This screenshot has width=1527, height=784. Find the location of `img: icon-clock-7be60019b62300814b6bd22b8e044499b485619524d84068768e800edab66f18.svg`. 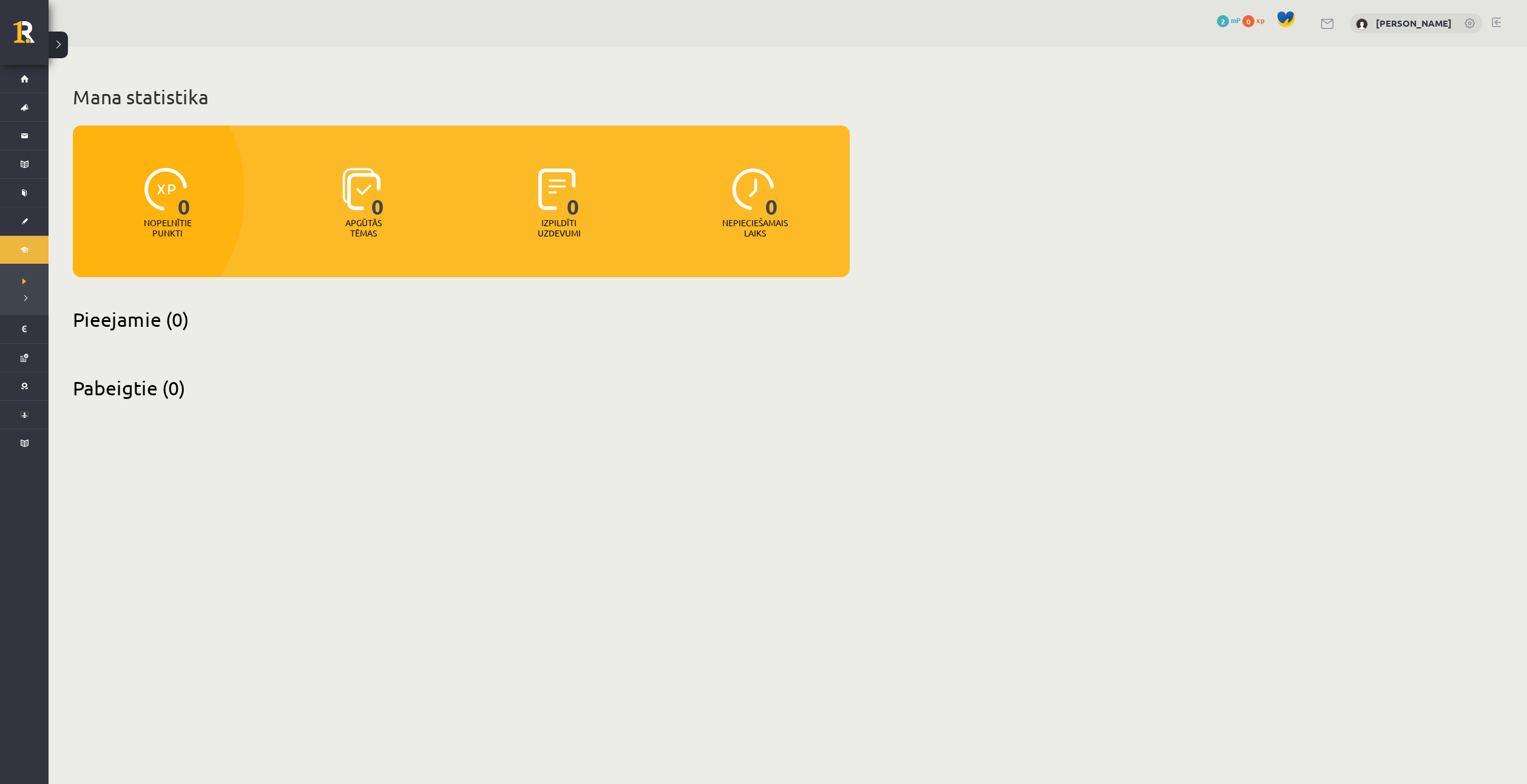

img: icon-clock-7be60019b62300814b6bd22b8e044499b485619524d84068768e800edab66f18.svg is located at coordinates (753, 189).